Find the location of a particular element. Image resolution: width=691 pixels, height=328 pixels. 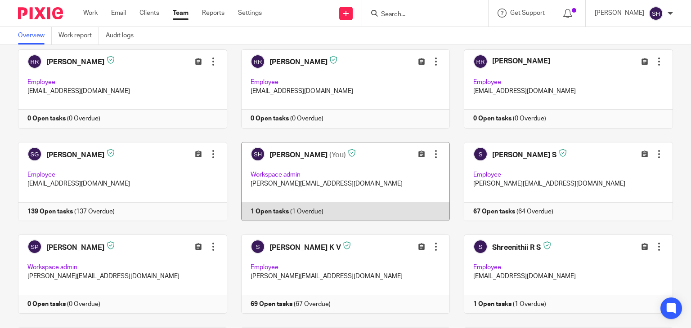

a: Reports is located at coordinates (213, 13).